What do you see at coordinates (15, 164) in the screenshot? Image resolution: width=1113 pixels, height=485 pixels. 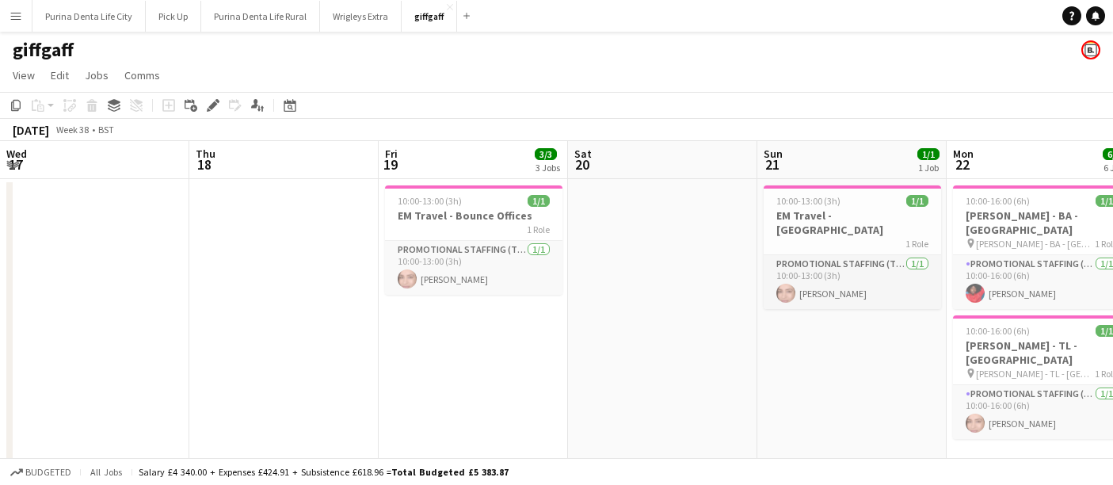 I see `span: 17` at bounding box center [15, 164].